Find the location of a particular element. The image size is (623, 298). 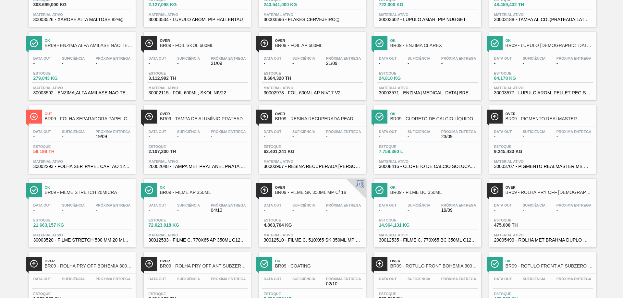

span: 30002293 - FOLHA SEP. PAPEL CARTAO 1200x1000M 350g is located at coordinates (82, 167).